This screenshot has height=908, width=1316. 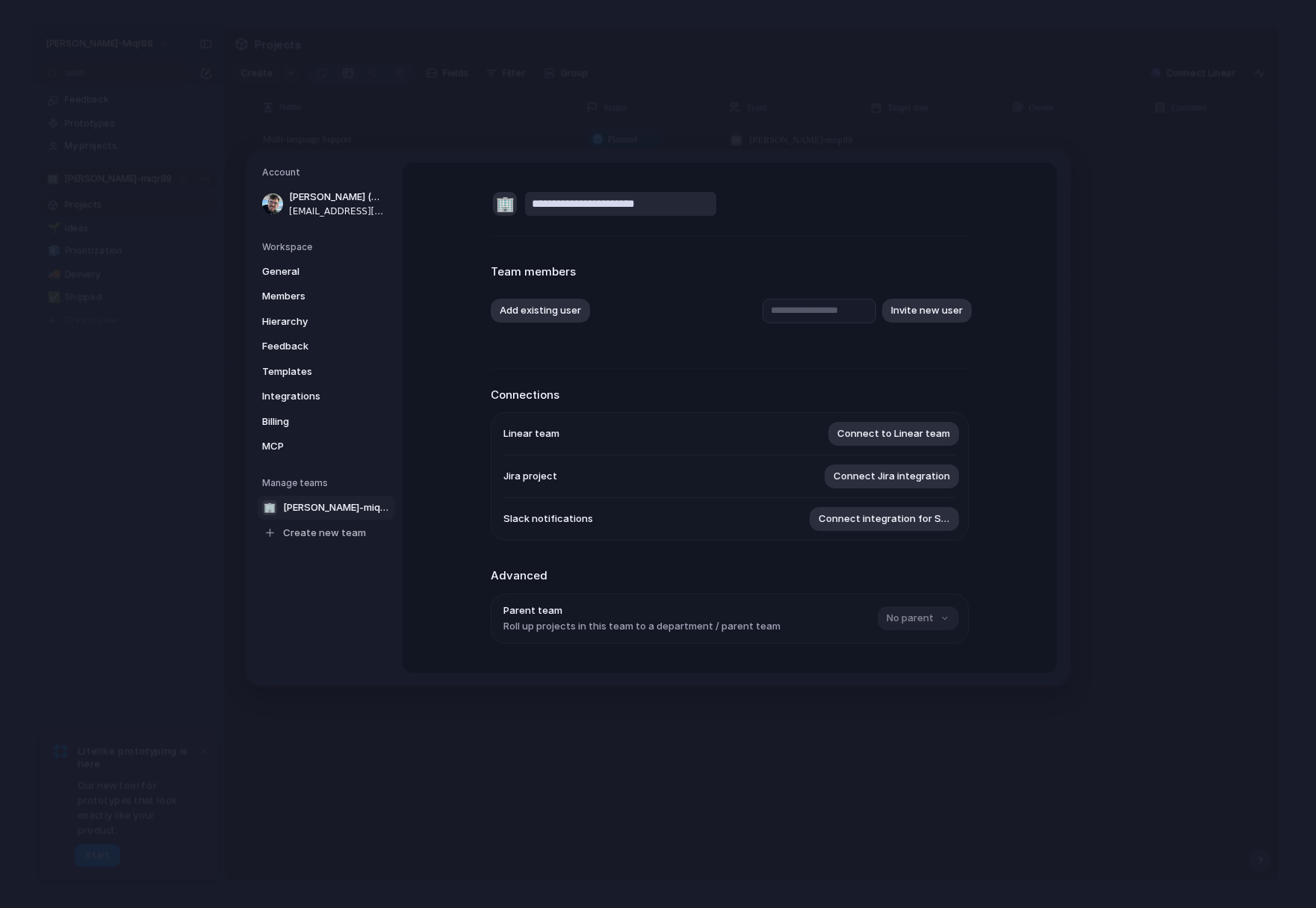 What do you see at coordinates (325, 173) in the screenshot?
I see `h5: Account` at bounding box center [325, 173].